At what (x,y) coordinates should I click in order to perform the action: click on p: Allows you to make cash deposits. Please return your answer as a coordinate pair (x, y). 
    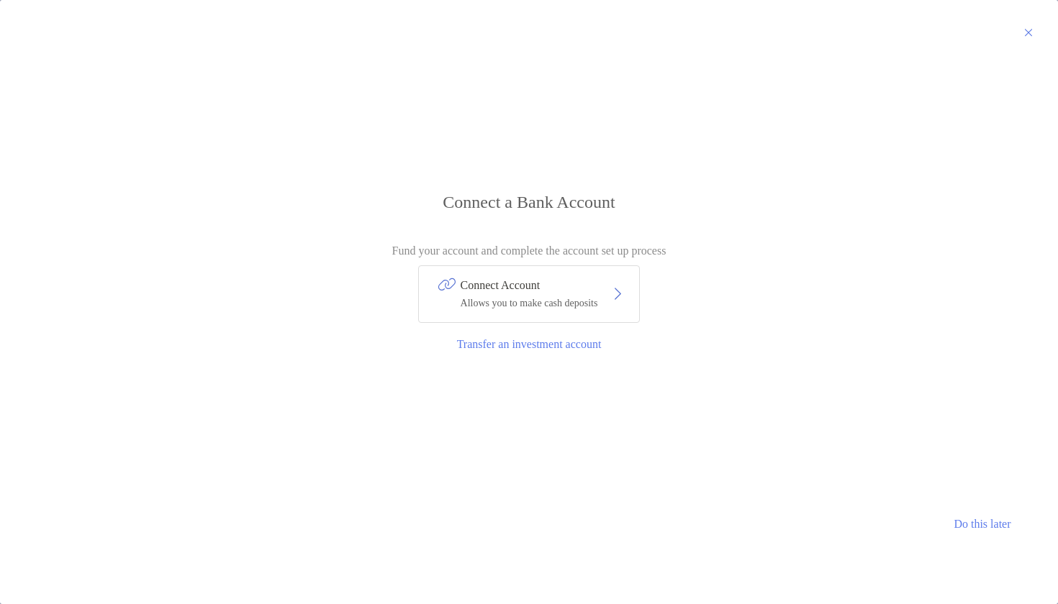
    Looking at the image, I should click on (529, 303).